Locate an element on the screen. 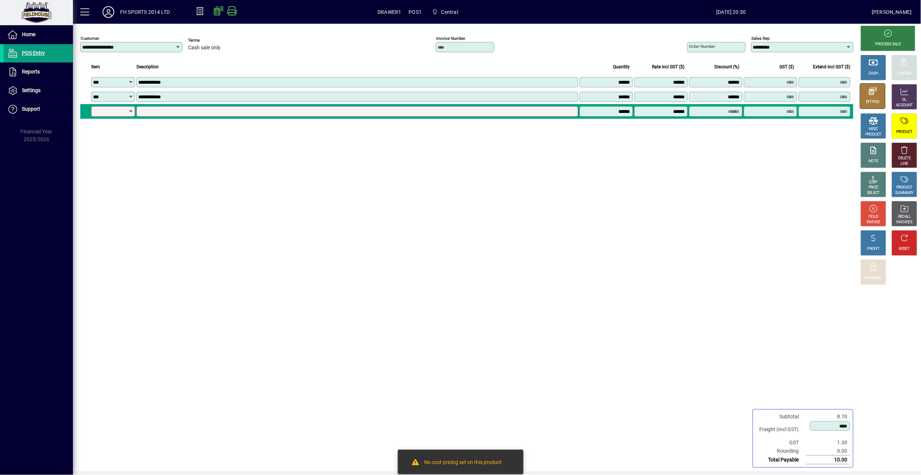 The width and height of the screenshot is (921, 475). td: Rounding is located at coordinates (781, 451).